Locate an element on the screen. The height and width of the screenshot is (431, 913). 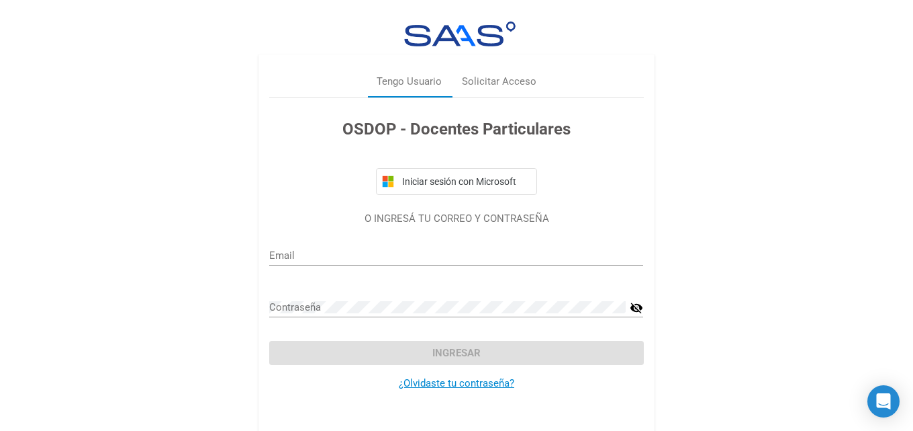
mat-icon: visibility_off is located at coordinates (637, 308).